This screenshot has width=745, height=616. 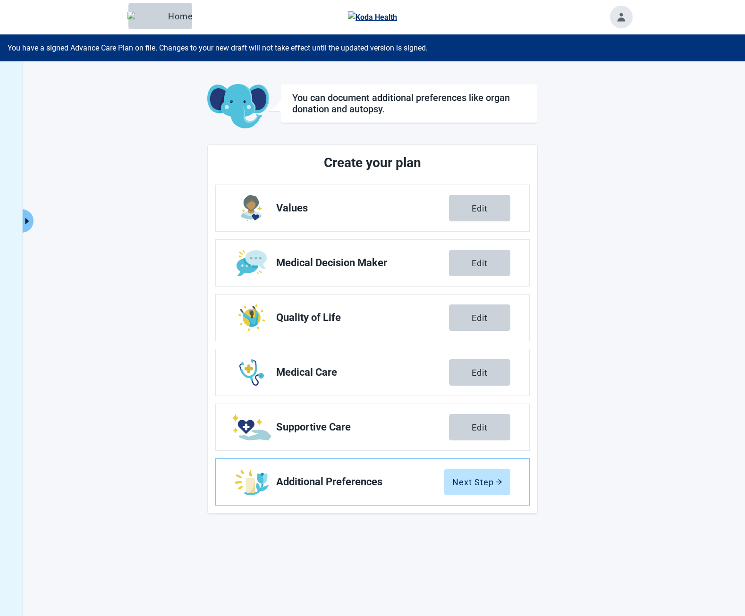 I want to click on a: Edit Medical Care section, so click(x=372, y=372).